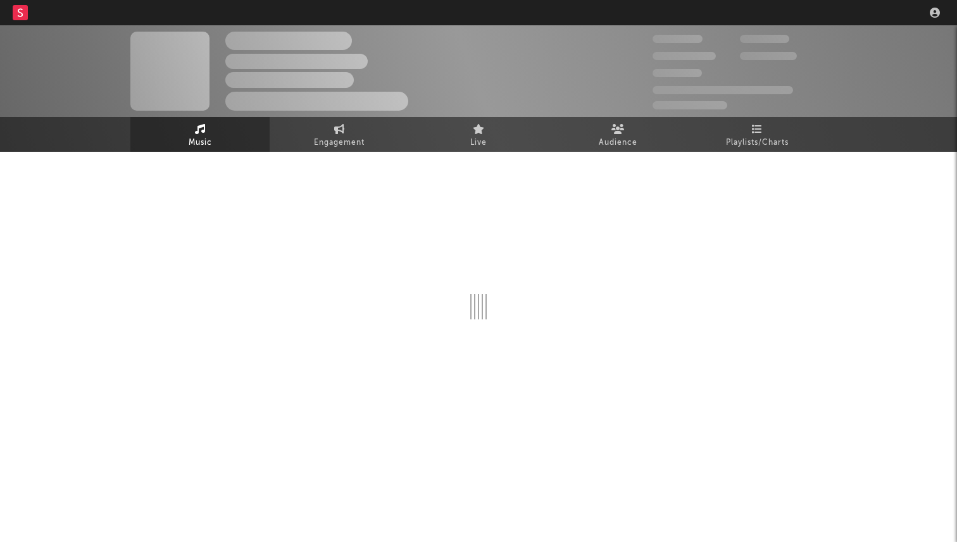 The width and height of the screenshot is (957, 542). What do you see at coordinates (677, 39) in the screenshot?
I see `span: 300 000` at bounding box center [677, 39].